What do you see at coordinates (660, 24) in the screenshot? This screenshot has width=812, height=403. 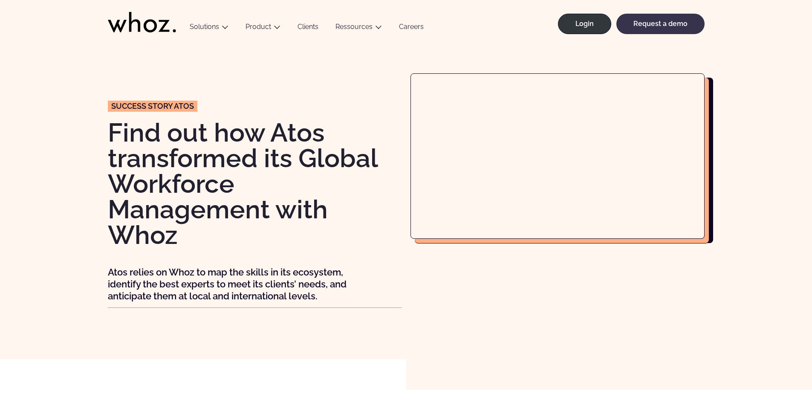 I see `a: Request a demo` at bounding box center [660, 24].